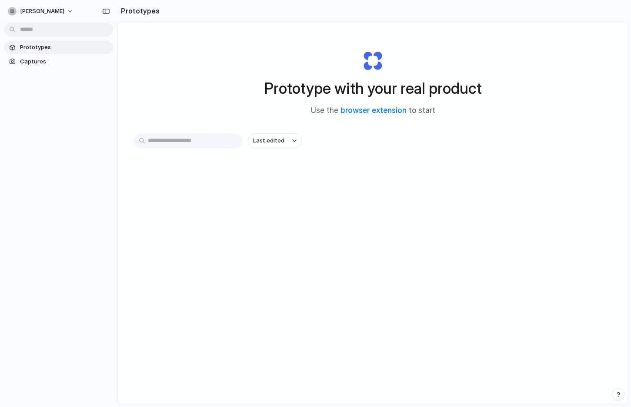 The height and width of the screenshot is (407, 631). What do you see at coordinates (373, 111) in the screenshot?
I see `span: Use the to start` at bounding box center [373, 111].